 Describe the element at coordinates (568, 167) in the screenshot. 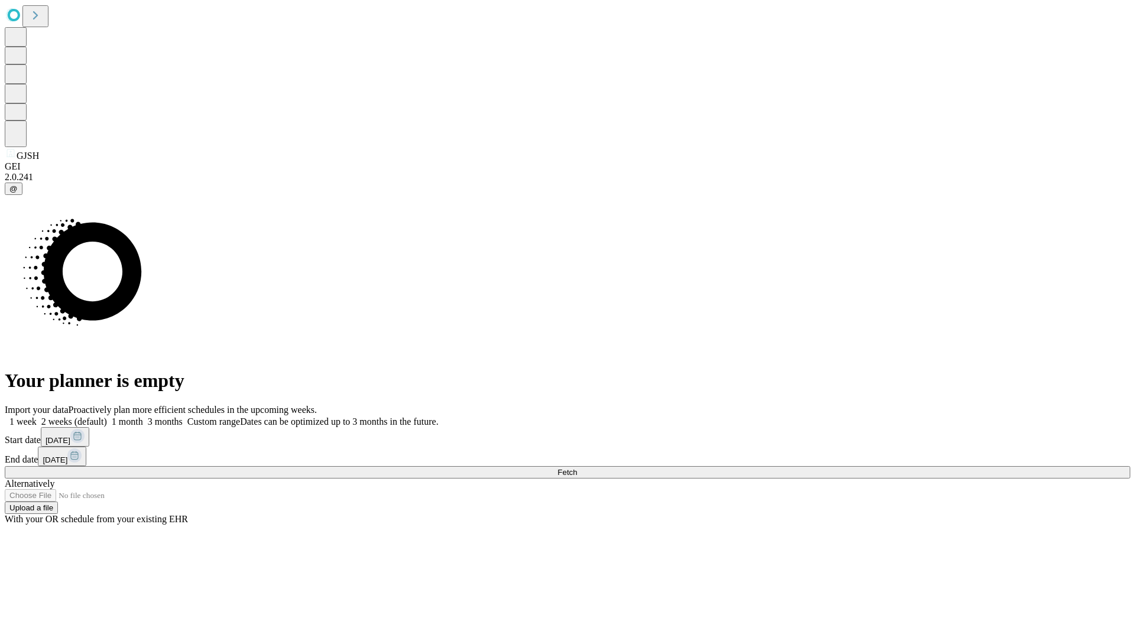

I see `div: GEI` at that location.